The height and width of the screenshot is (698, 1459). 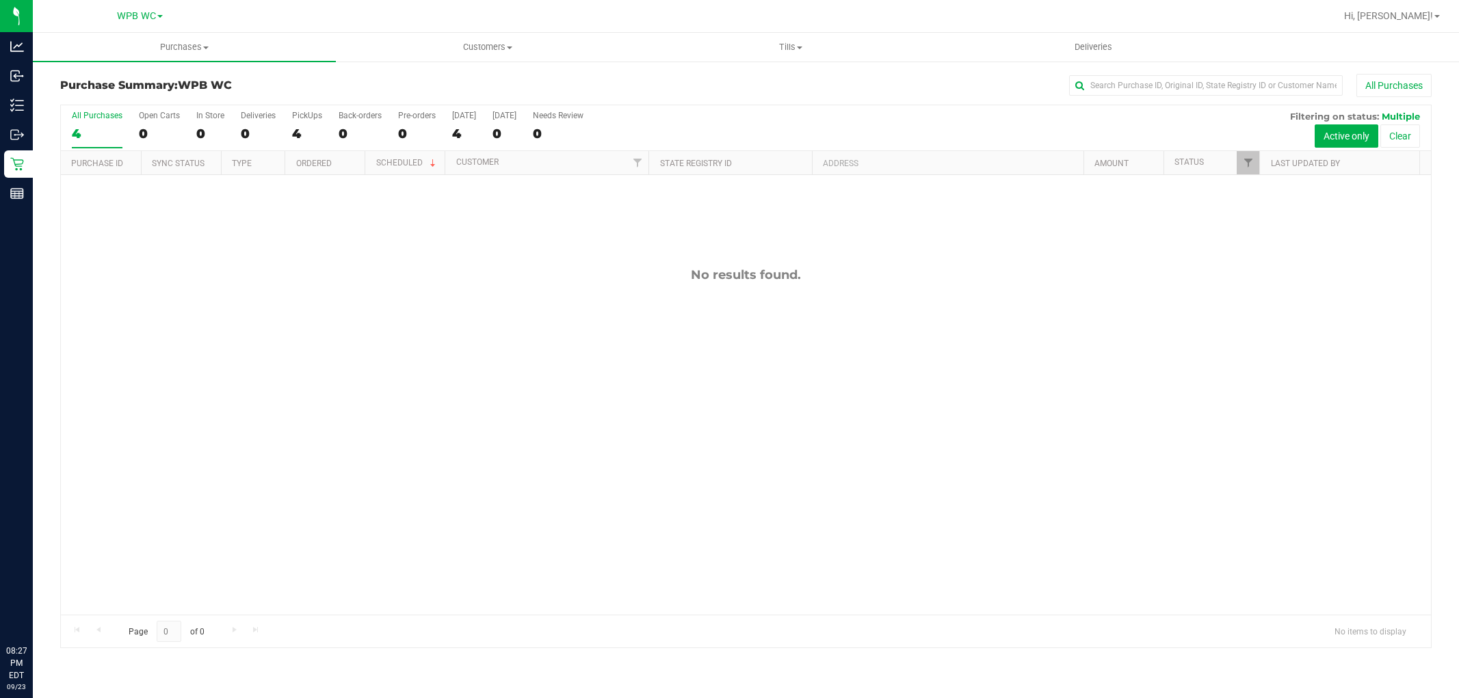 What do you see at coordinates (1370, 631) in the screenshot?
I see `span: No items to display` at bounding box center [1370, 631].